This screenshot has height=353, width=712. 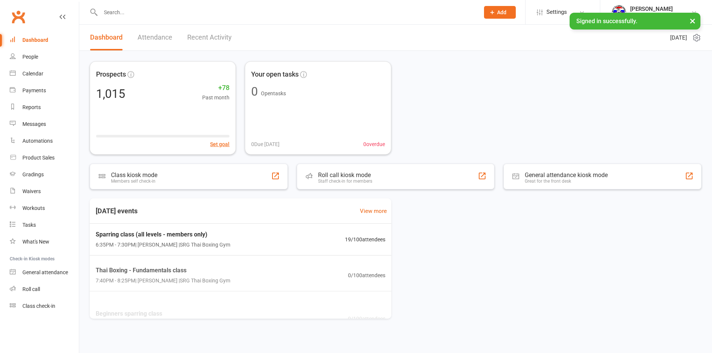 I want to click on span: Sparring class (all levels - members only), so click(x=163, y=235).